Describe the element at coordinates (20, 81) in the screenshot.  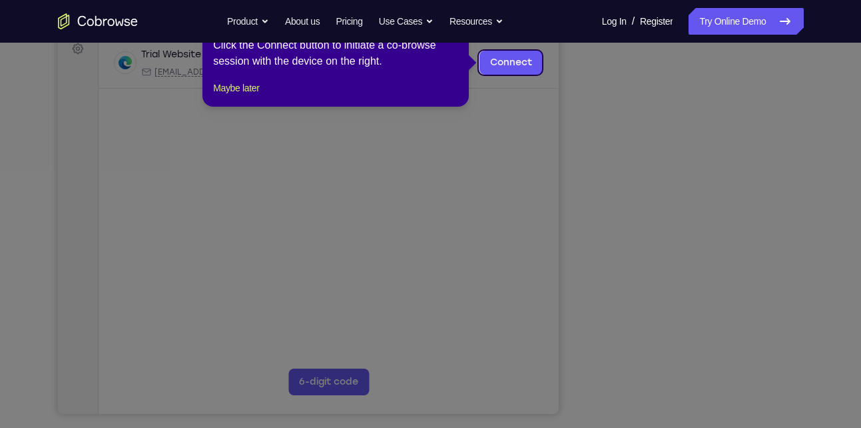
I see `a: Settings` at that location.